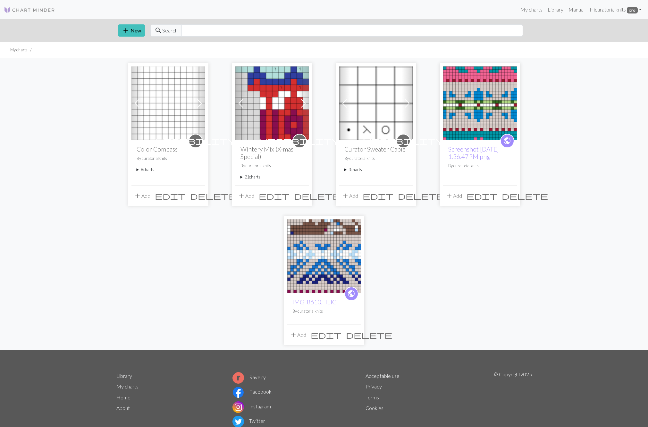  What do you see at coordinates (633, 10) in the screenshot?
I see `span: pro` at bounding box center [633, 10].